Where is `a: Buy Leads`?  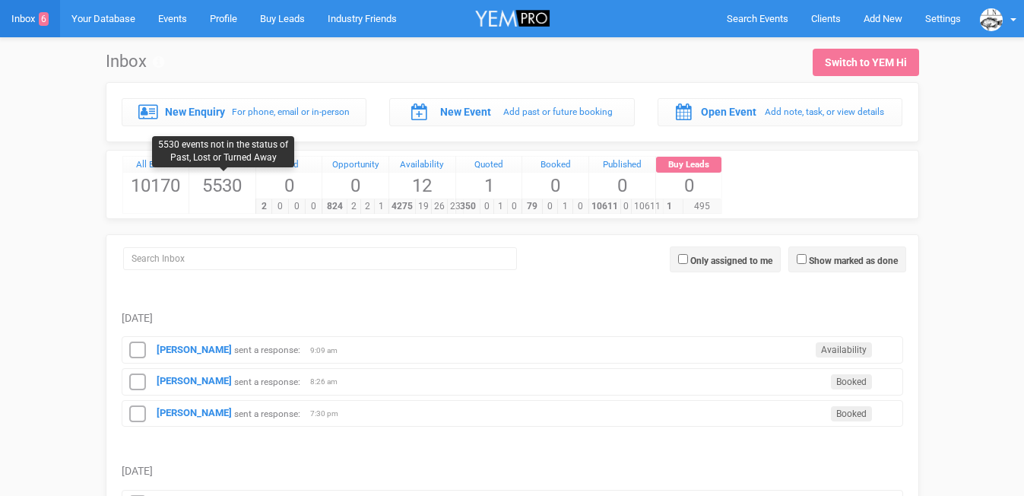 a: Buy Leads is located at coordinates (689, 165).